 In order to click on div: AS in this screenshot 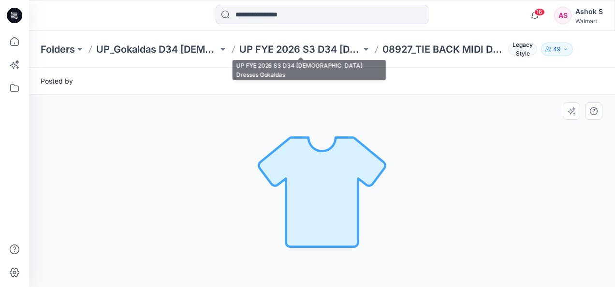, I will do `click(562, 15)`.